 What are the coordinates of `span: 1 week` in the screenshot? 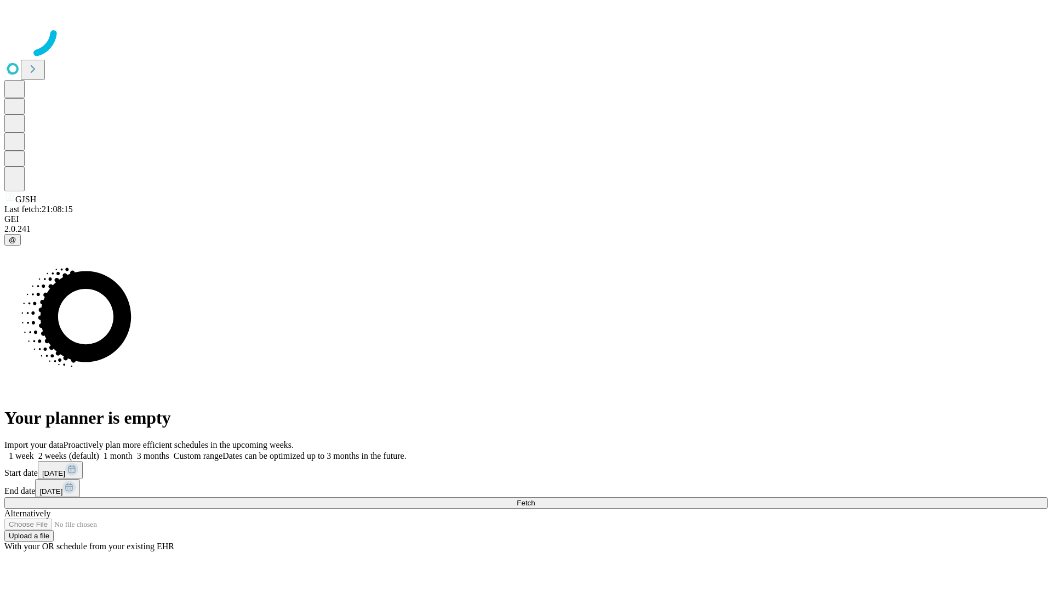 It's located at (21, 455).